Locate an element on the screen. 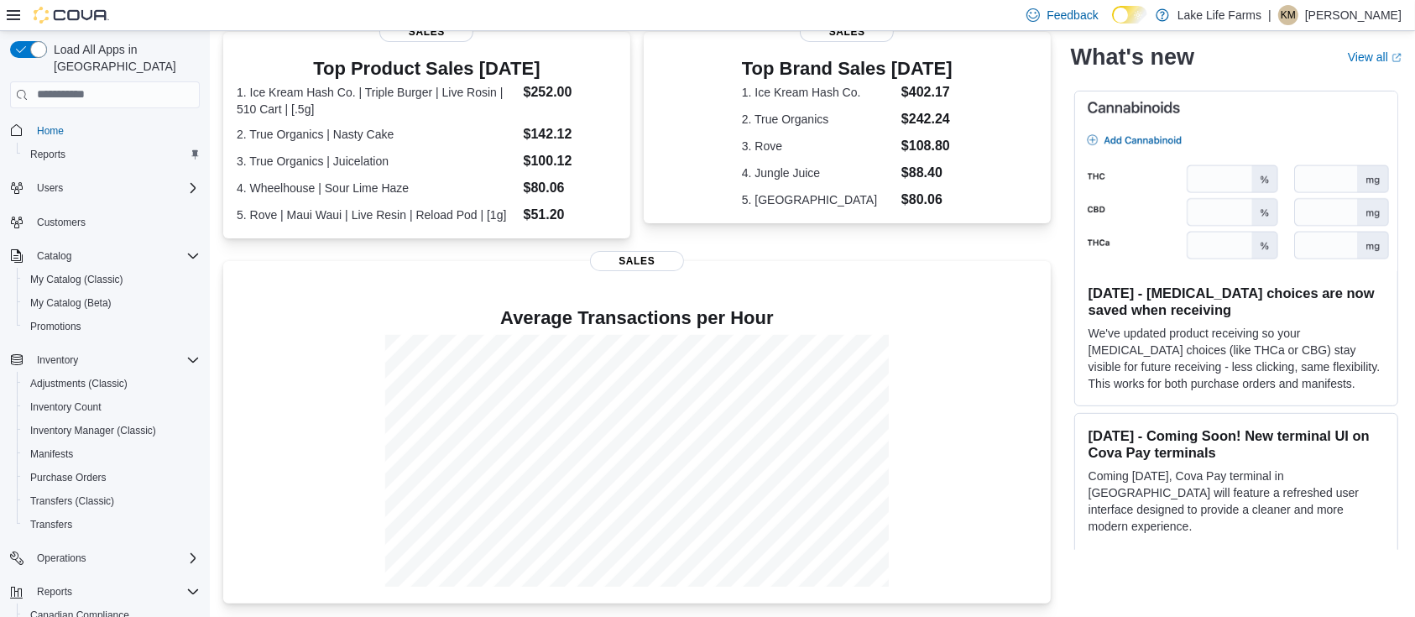  a: Purchase Orders is located at coordinates (68, 477).